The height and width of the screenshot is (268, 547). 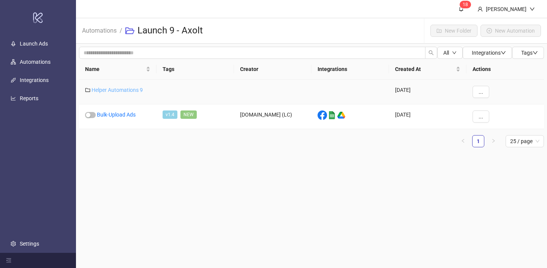 What do you see at coordinates (528, 53) in the screenshot?
I see `button: Tagsdown` at bounding box center [528, 53].